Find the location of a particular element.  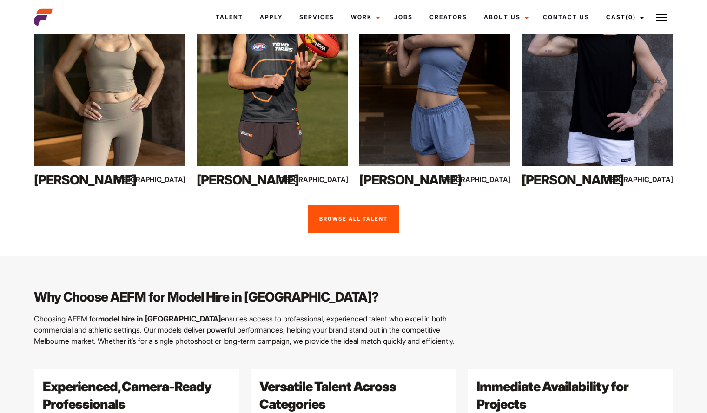

a: Services is located at coordinates (316, 17).